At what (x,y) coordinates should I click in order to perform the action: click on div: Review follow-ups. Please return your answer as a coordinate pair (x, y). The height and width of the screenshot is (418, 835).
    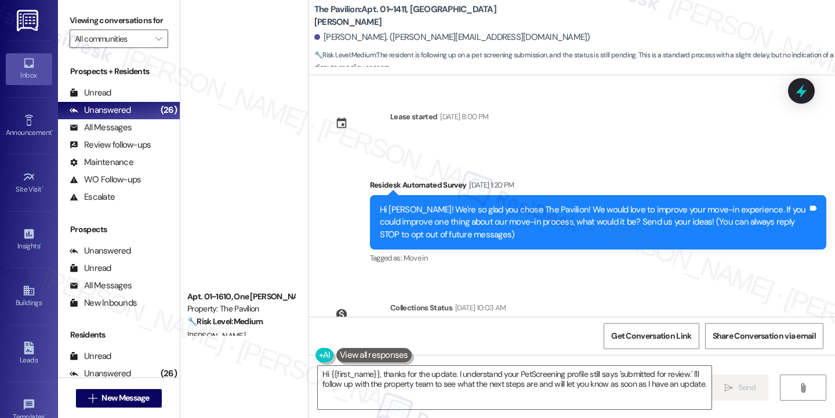
    Looking at the image, I should click on (110, 145).